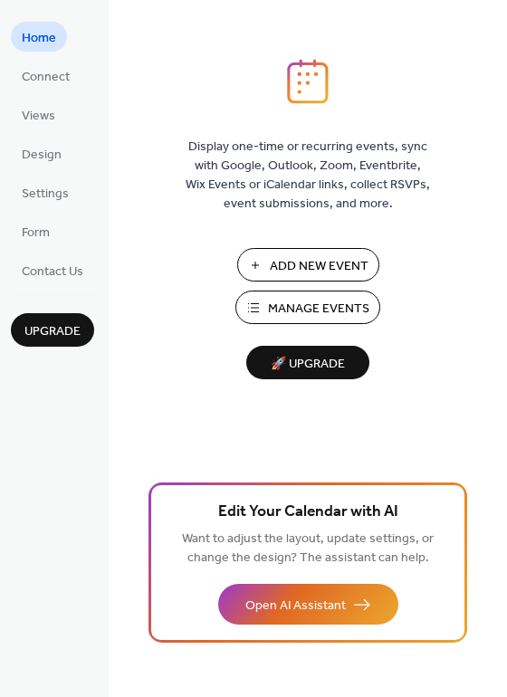 The image size is (507, 697). I want to click on span: Want to adjust the layout, update settings, or change the design? The assistant can help., so click(308, 548).